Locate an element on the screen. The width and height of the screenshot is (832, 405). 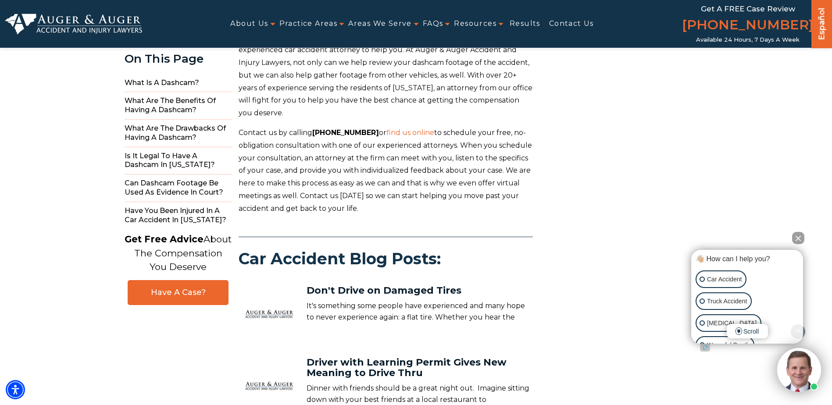
span: Can Dashcam Footage Be Used as Evidence in Court? is located at coordinates (178, 188).